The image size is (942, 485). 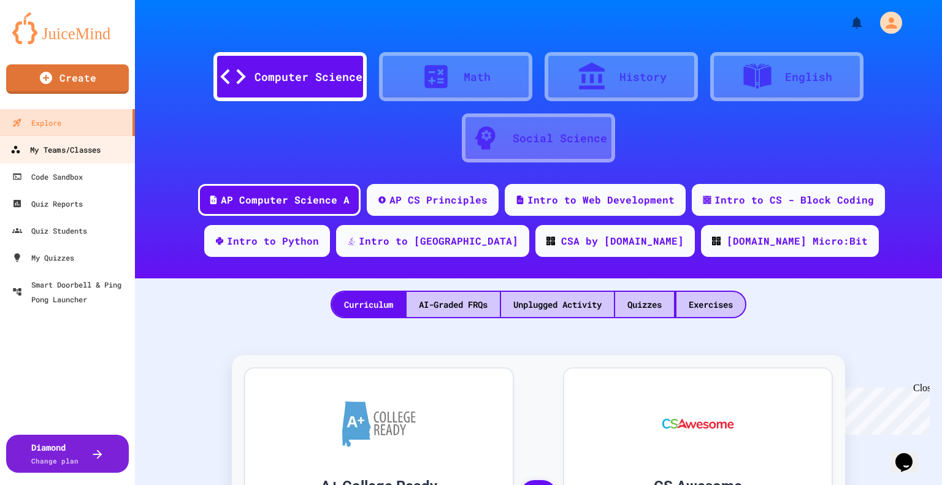 I want to click on div: Smart Doorbell & Ping Pong Launcher, so click(x=71, y=292).